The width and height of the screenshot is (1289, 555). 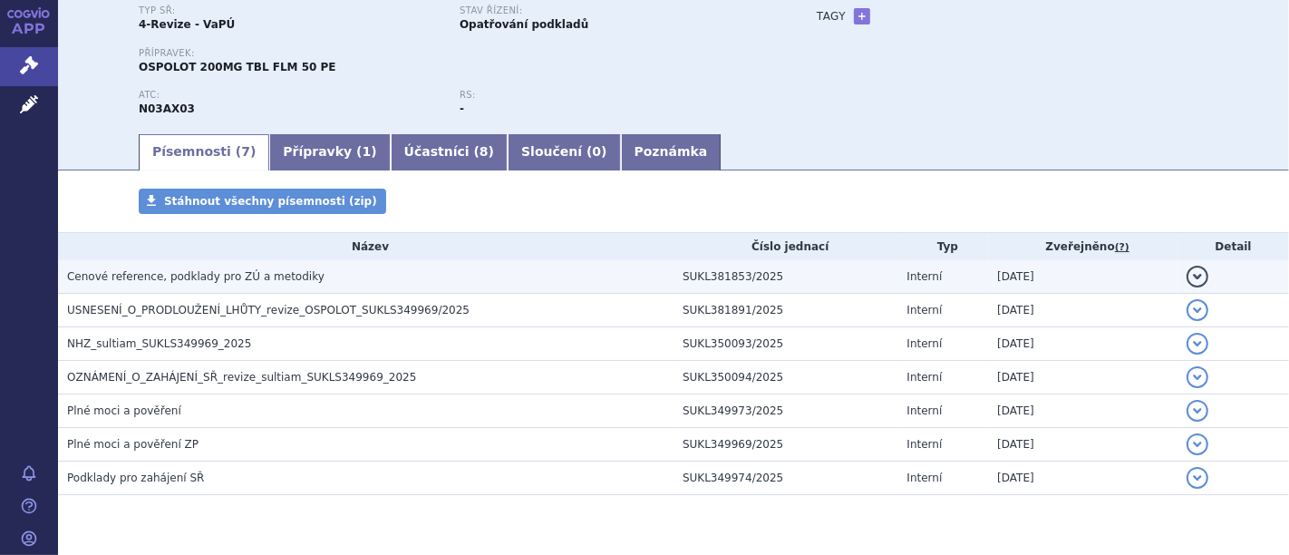 What do you see at coordinates (135, 478) in the screenshot?
I see `span: Podklady pro zahájení SŘ` at bounding box center [135, 478].